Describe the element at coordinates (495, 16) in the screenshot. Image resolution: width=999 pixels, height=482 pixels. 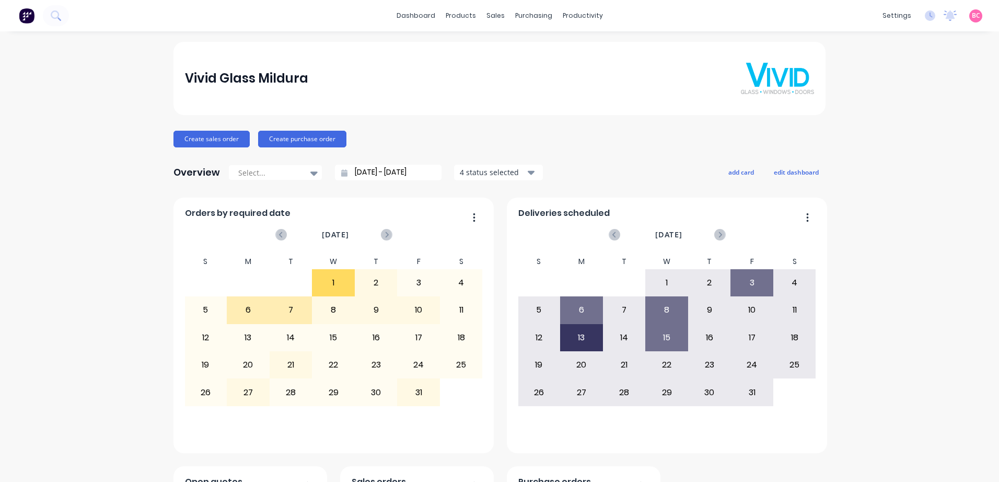
I see `div: sales` at that location.